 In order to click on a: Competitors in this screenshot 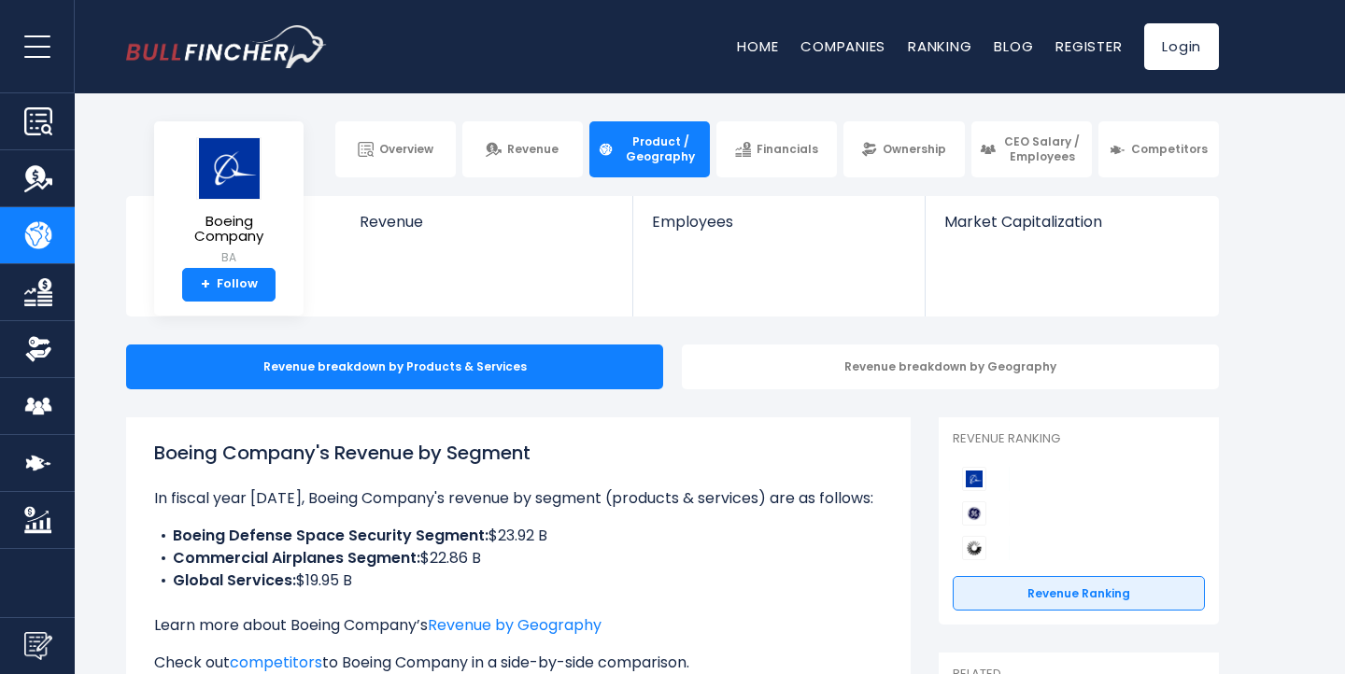, I will do `click(1158, 149)`.